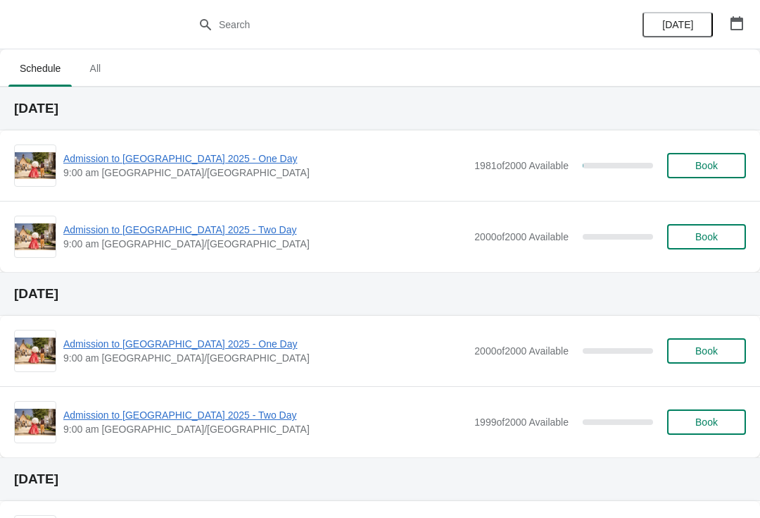 This screenshot has width=760, height=518. Describe the element at coordinates (394, 25) in the screenshot. I see `input: Search` at that location.